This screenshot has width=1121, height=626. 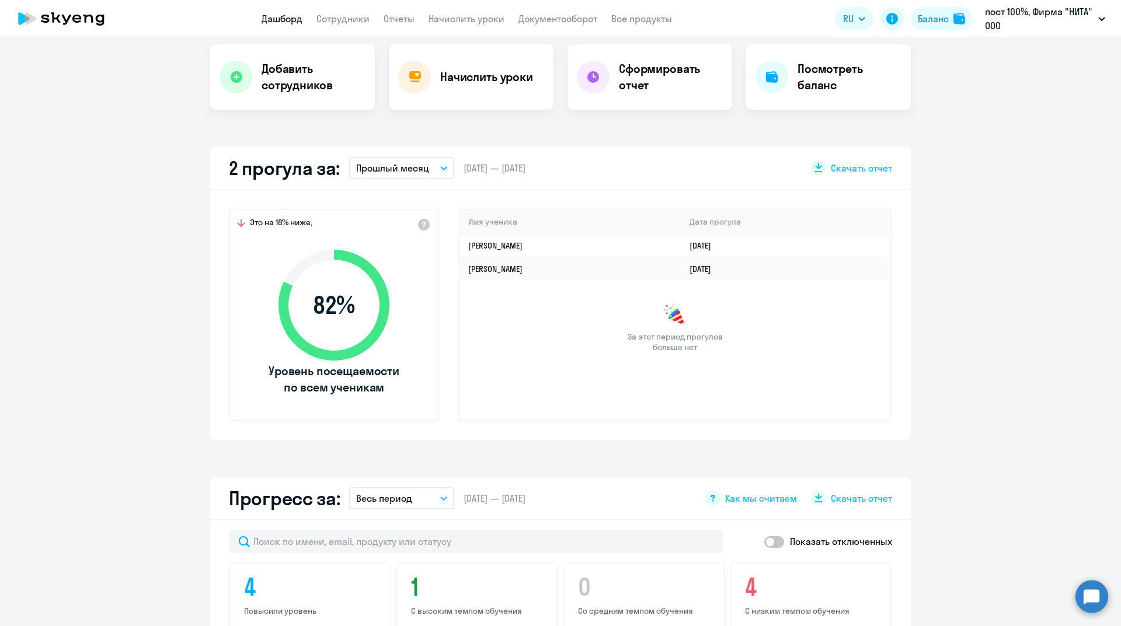 I want to click on p: Весь период, so click(x=384, y=498).